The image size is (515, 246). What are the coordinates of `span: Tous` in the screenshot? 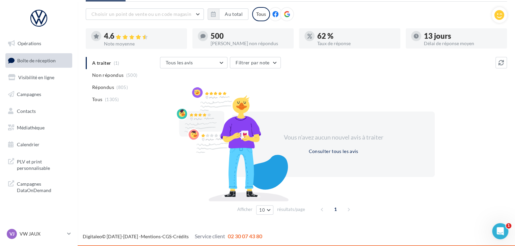 It's located at (97, 100).